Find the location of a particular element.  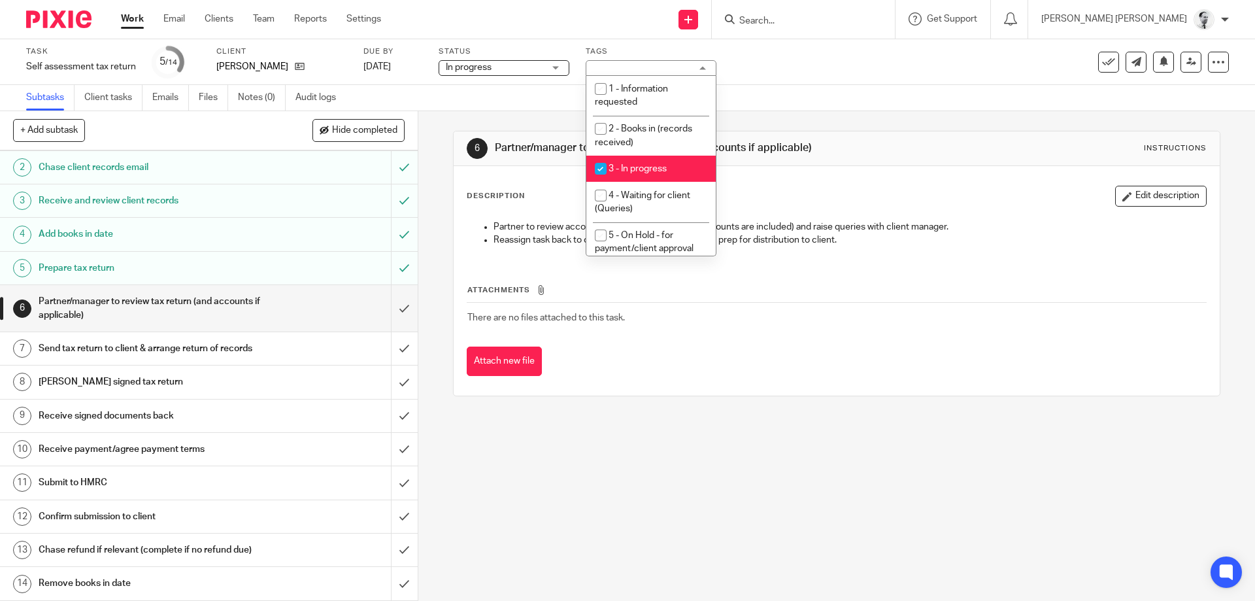

a: Settings is located at coordinates (363, 19).